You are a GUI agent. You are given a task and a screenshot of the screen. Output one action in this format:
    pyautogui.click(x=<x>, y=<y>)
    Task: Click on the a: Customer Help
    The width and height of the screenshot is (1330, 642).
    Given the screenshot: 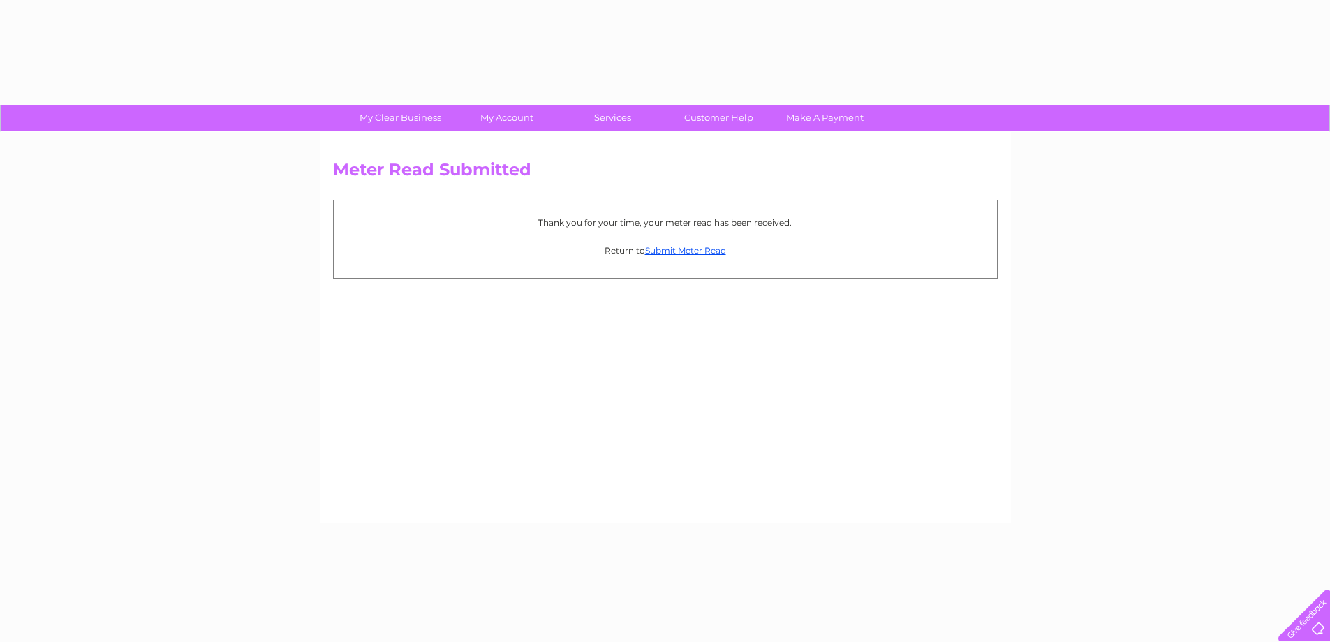 What is the action you would take?
    pyautogui.click(x=718, y=117)
    